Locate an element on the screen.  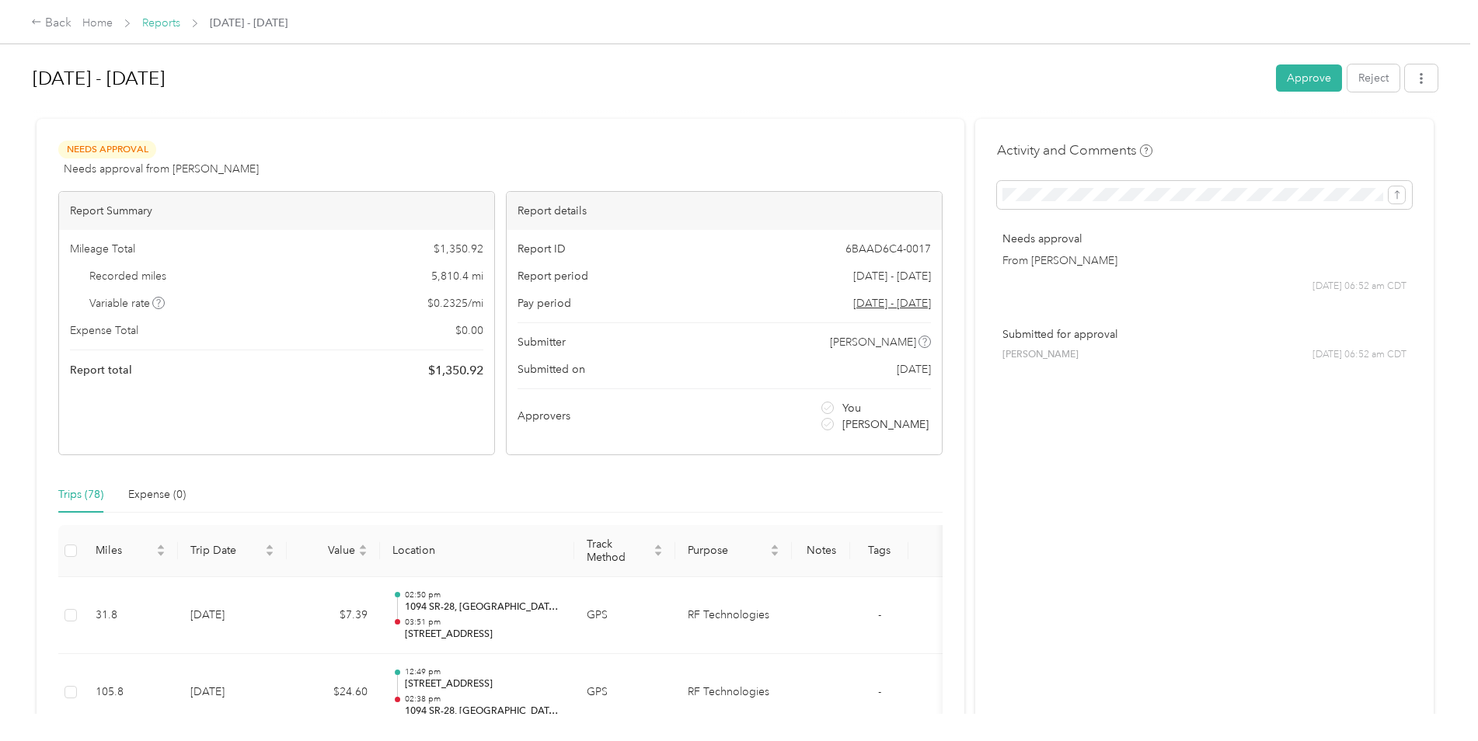
th: Tags is located at coordinates (879, 551).